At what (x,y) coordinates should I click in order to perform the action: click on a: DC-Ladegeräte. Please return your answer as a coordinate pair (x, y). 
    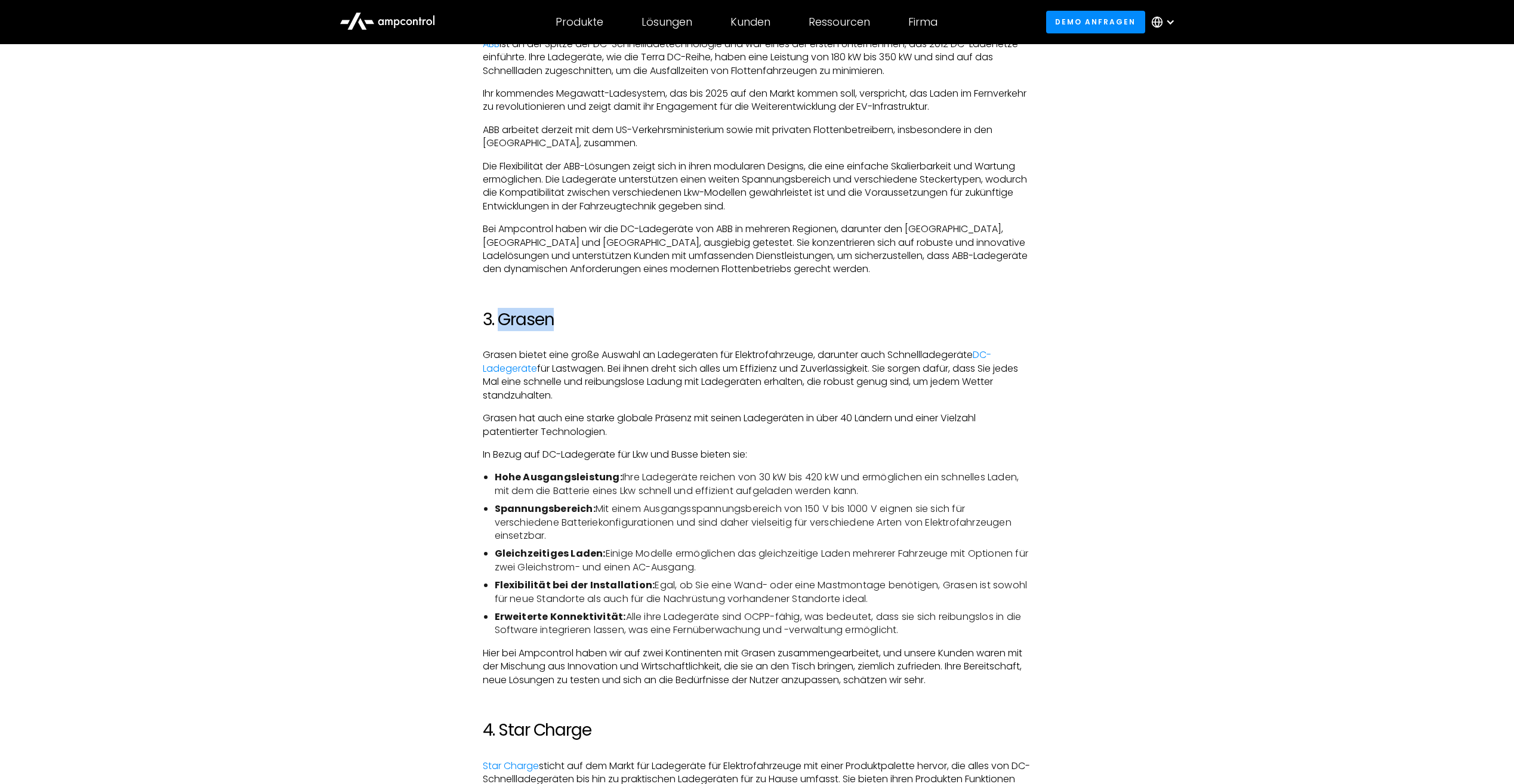
    Looking at the image, I should click on (737, 361).